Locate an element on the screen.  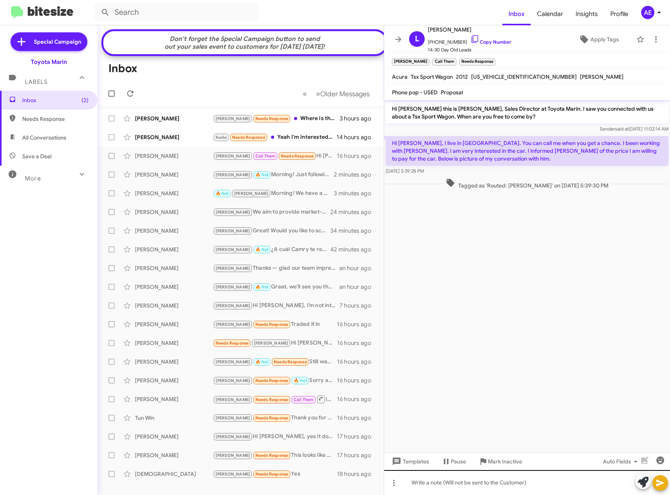
div: 24 minutes ago is located at coordinates (354, 212).